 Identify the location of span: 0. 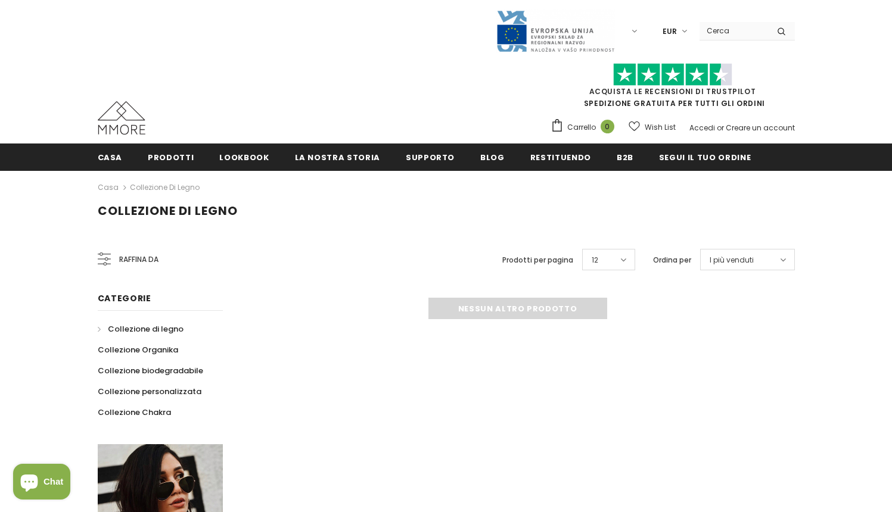
(607, 126).